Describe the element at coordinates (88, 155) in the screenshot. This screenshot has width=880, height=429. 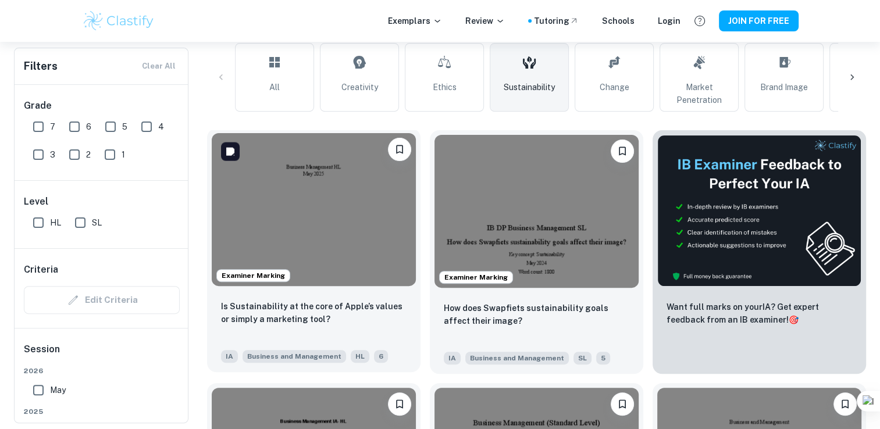
I see `span: 2` at that location.